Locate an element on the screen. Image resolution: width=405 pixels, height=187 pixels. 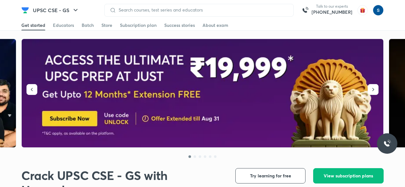
a: About exam is located at coordinates (215, 25).